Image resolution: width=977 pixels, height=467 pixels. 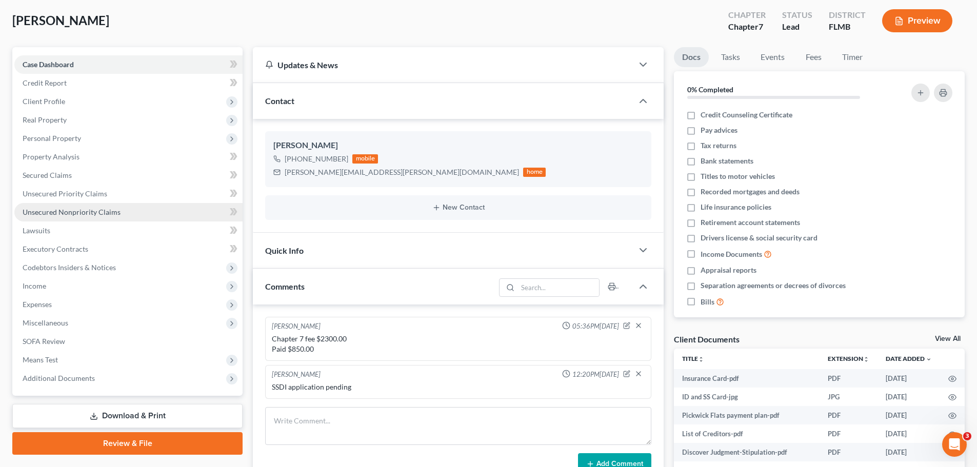 What do you see at coordinates (128, 231) in the screenshot?
I see `a: Lawsuits` at bounding box center [128, 231].